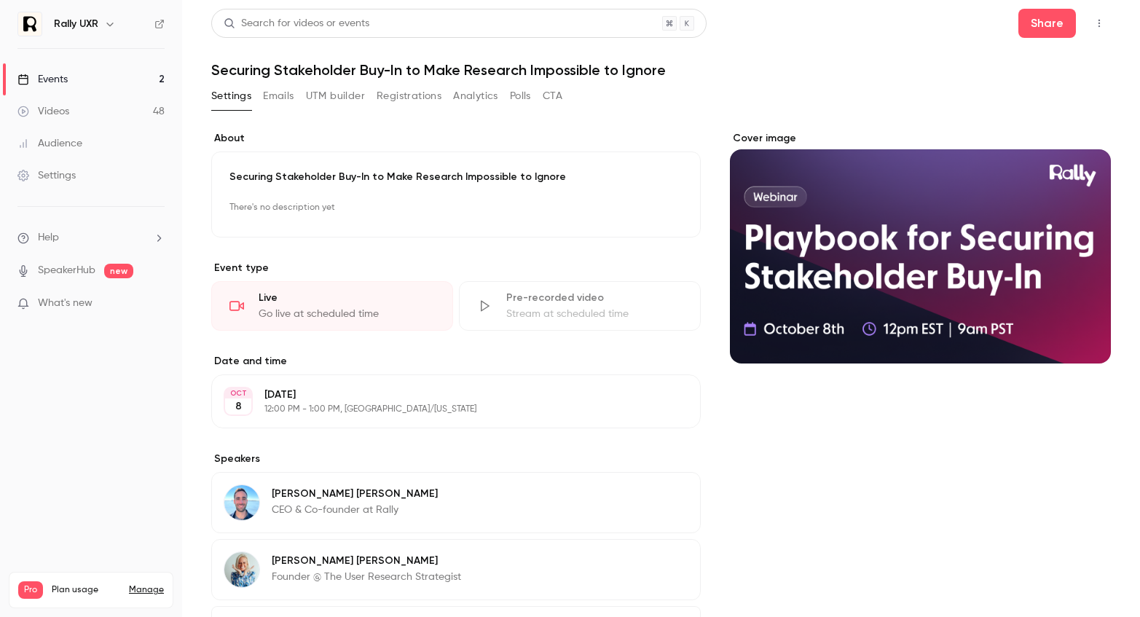 This screenshot has width=1140, height=617. What do you see at coordinates (66, 270) in the screenshot?
I see `a: SpeakerHub` at bounding box center [66, 270].